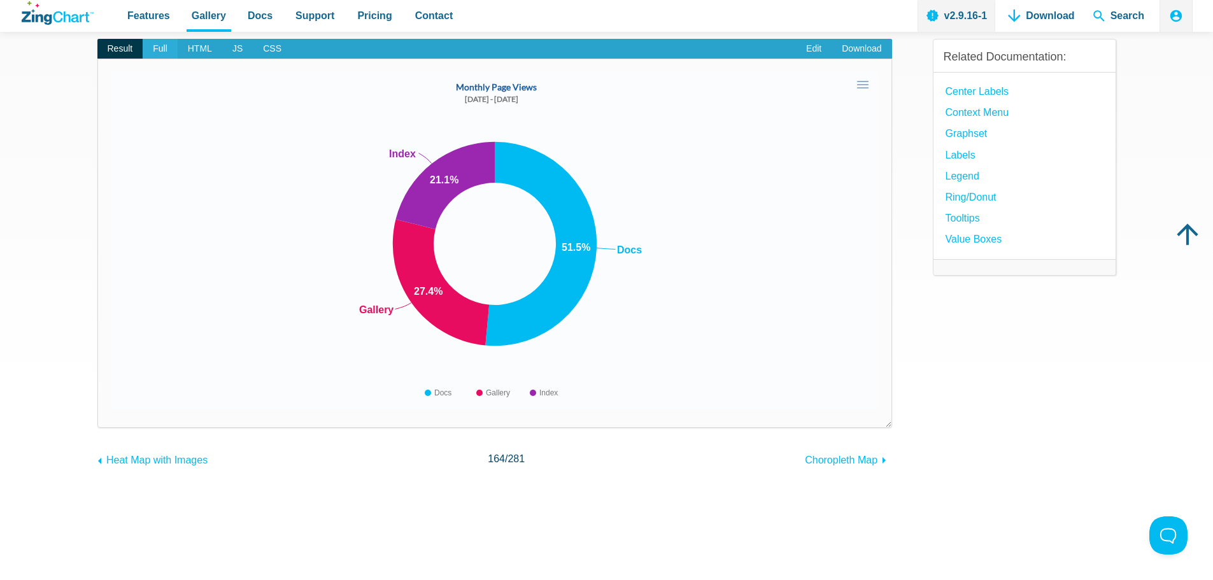 The image size is (1213, 580). I want to click on a: Edit, so click(813, 49).